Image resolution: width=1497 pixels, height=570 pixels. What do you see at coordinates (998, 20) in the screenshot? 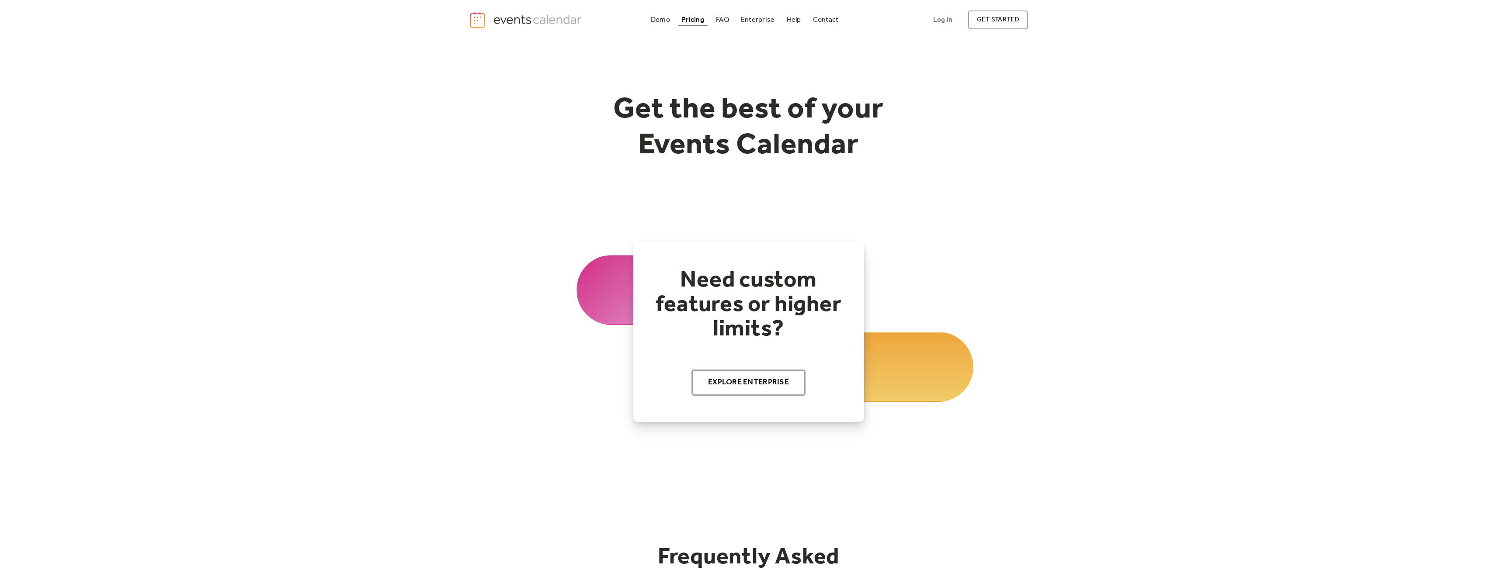
I see `a: get started` at bounding box center [998, 20].